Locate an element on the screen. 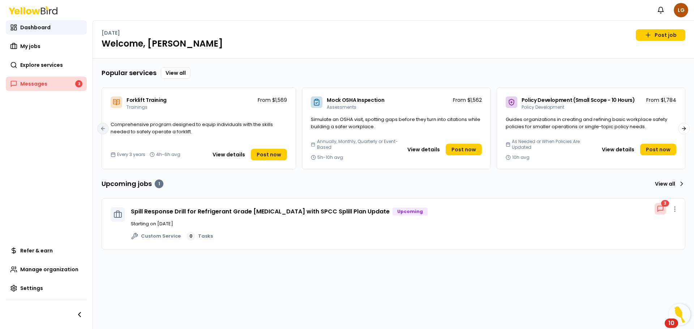  span: Messages is located at coordinates (34, 84).